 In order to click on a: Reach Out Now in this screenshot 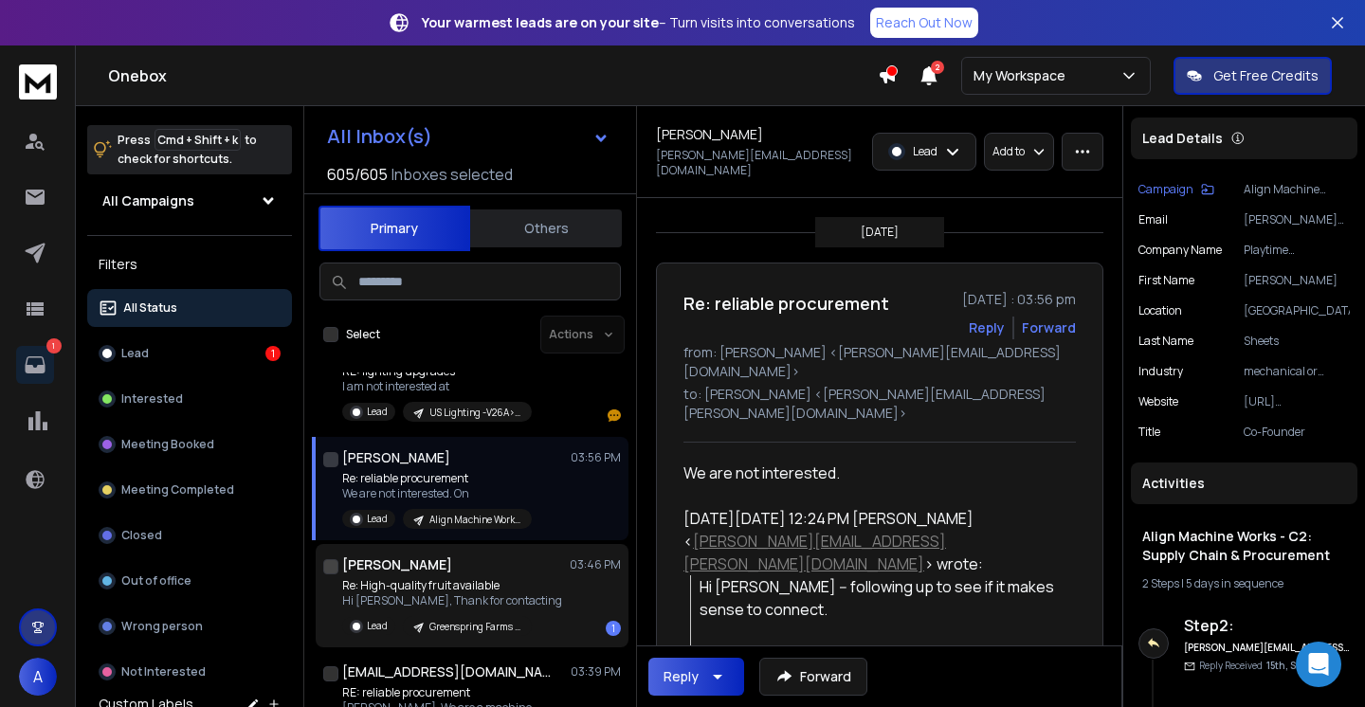, I will do `click(924, 23)`.